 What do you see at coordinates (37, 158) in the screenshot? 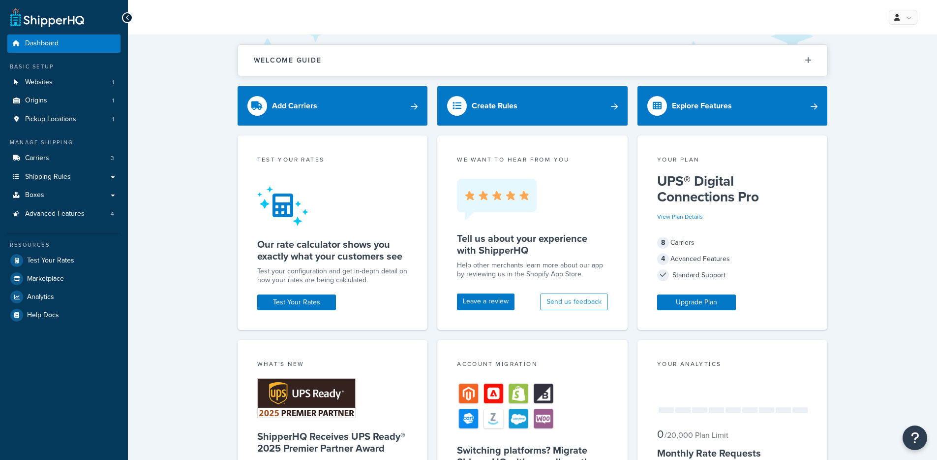
I see `span: Carriers` at bounding box center [37, 158].